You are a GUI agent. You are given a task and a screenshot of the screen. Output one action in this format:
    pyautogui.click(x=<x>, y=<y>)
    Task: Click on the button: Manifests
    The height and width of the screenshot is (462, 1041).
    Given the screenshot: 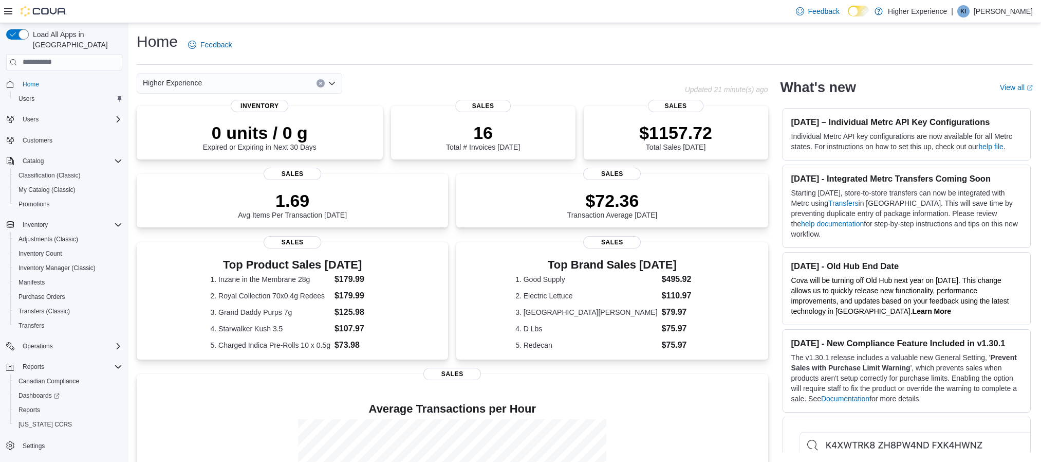 What is the action you would take?
    pyautogui.click(x=68, y=282)
    